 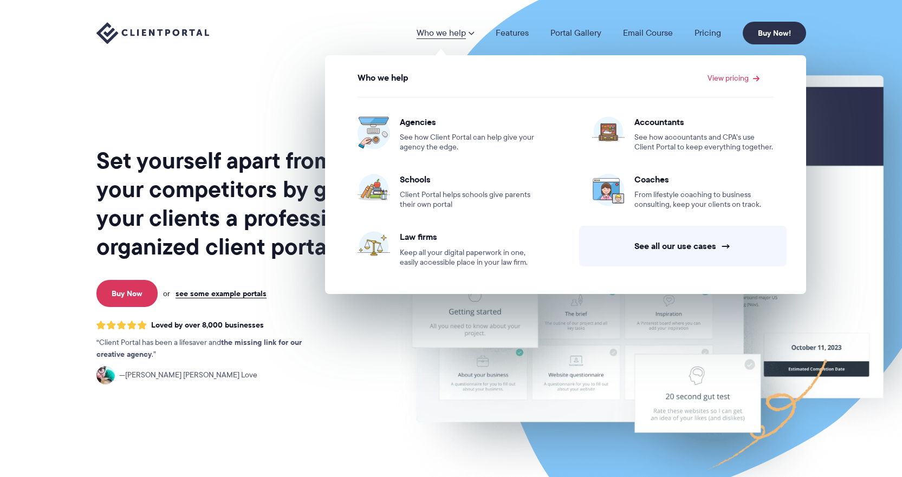 I want to click on span: or, so click(x=166, y=293).